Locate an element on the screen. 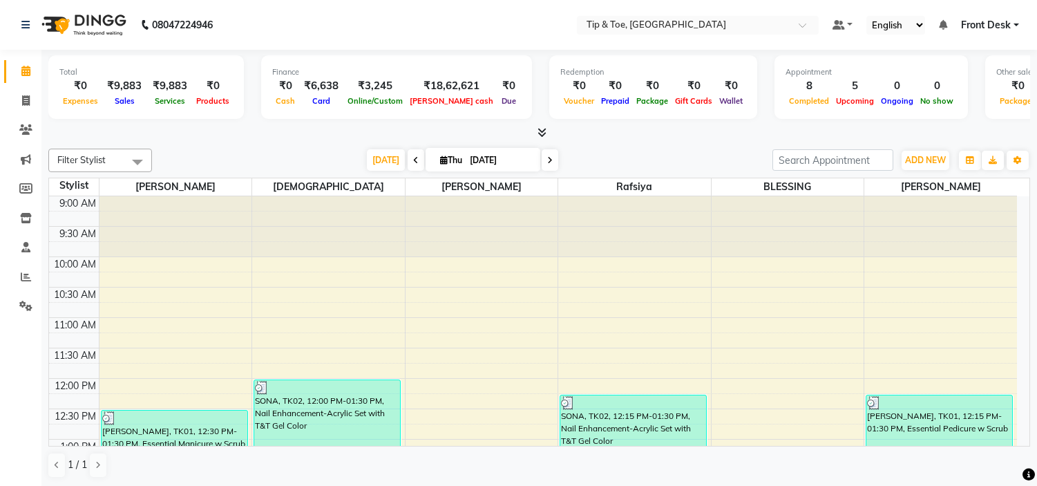 This screenshot has height=486, width=1037. div: SONA, TK02, 12:00 PM-01:30 PM, Nail Enhancement-Acrylic Set with T&T Gel Color is located at coordinates (327, 424).